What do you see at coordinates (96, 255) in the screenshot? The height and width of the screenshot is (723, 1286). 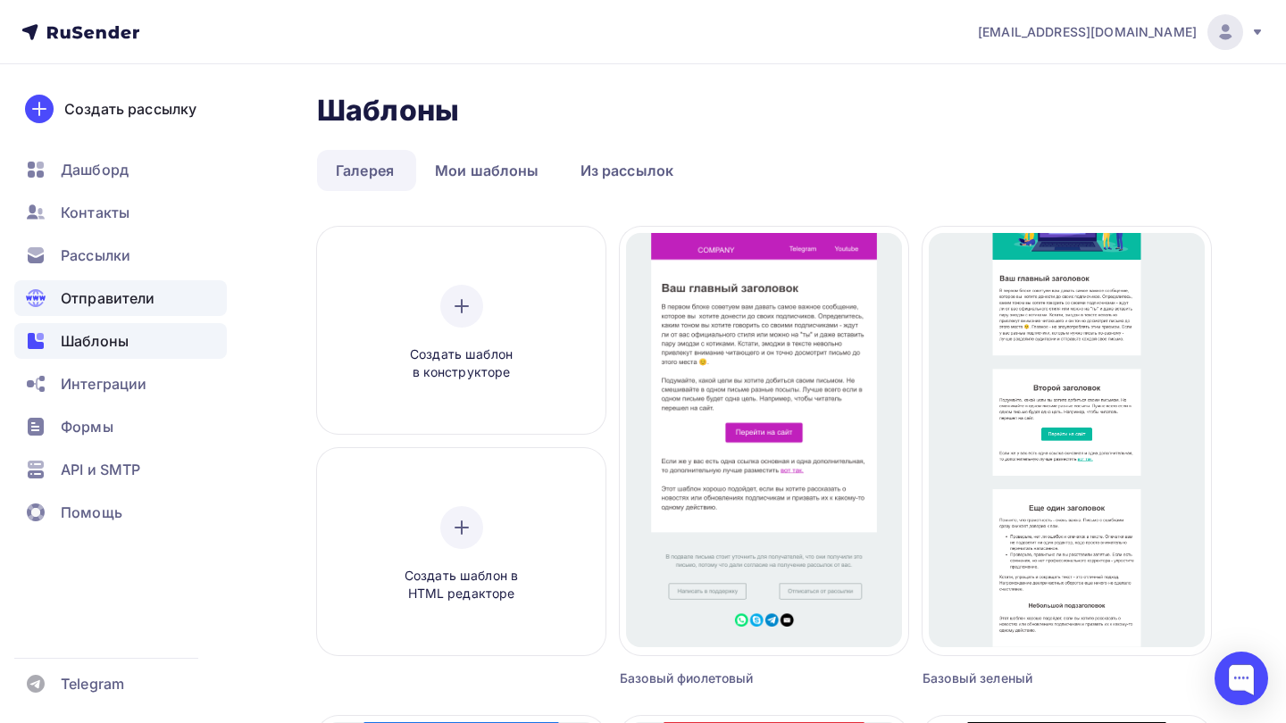 I see `span: Рассылки` at bounding box center [96, 255].